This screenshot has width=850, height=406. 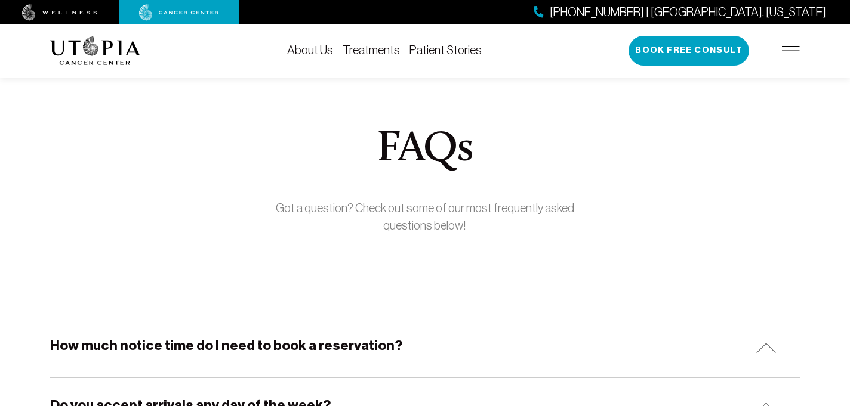 What do you see at coordinates (179, 13) in the screenshot?
I see `img: cancer center` at bounding box center [179, 13].